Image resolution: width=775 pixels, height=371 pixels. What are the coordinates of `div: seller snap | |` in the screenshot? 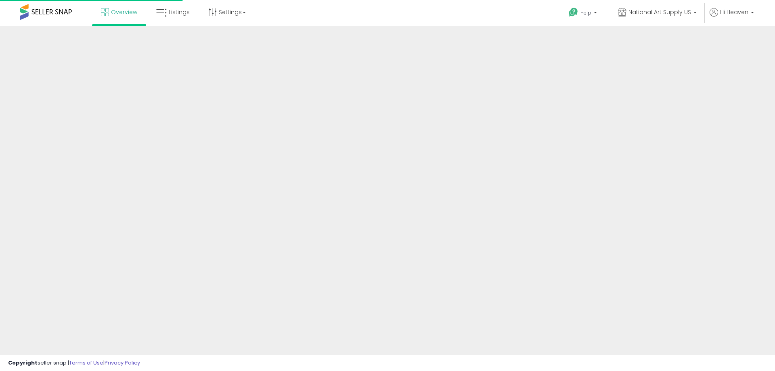 It's located at (74, 363).